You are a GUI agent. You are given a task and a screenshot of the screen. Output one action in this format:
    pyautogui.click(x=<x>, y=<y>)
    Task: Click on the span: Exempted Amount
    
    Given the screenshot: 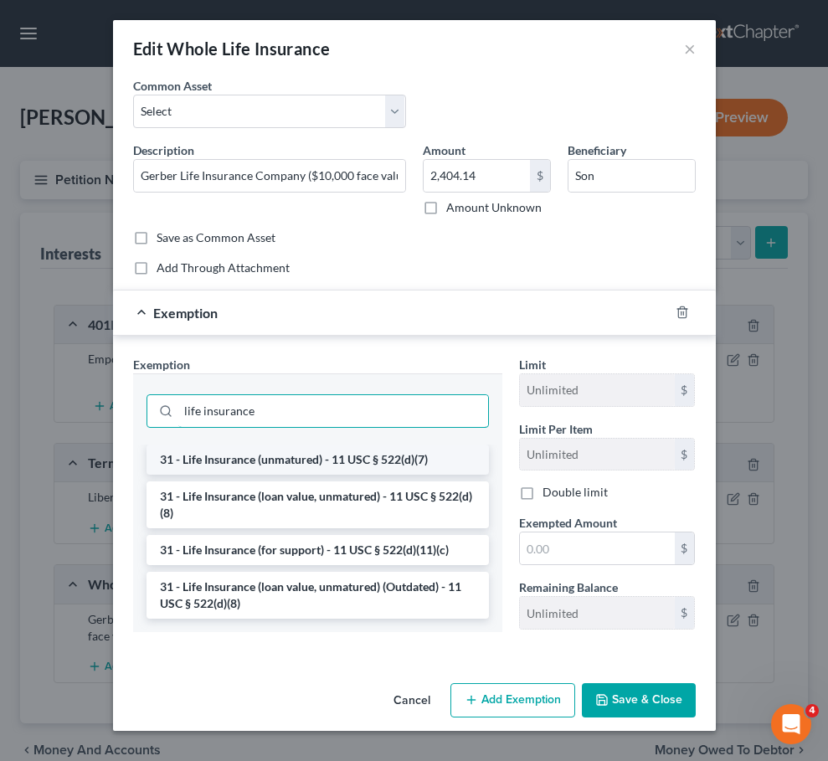 What is the action you would take?
    pyautogui.click(x=567, y=522)
    